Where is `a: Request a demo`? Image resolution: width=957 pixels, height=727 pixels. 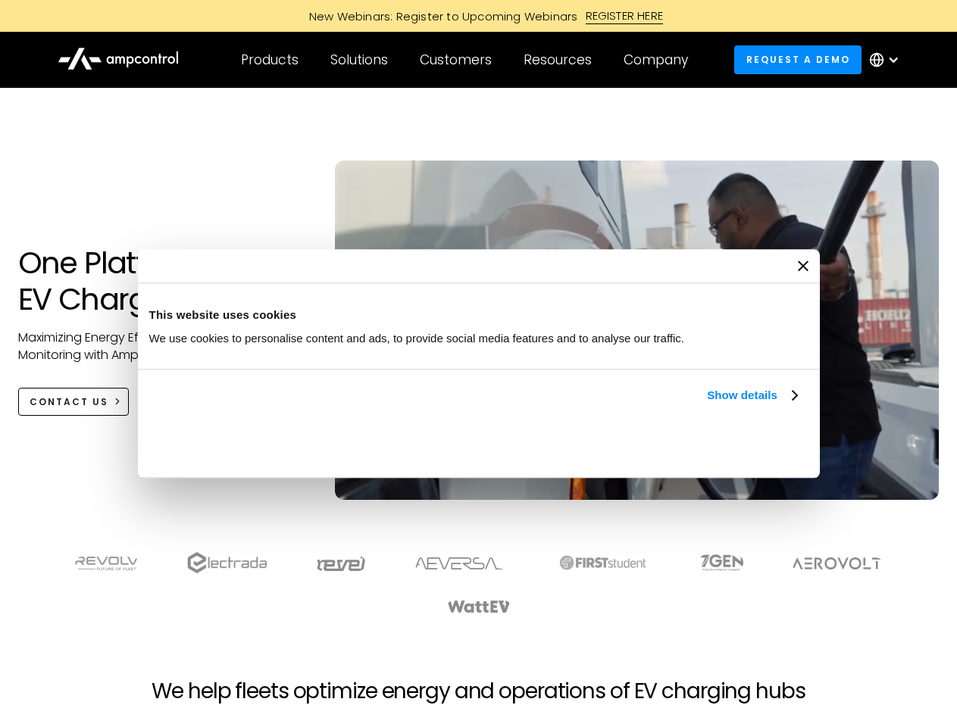
a: Request a demo is located at coordinates (798, 59).